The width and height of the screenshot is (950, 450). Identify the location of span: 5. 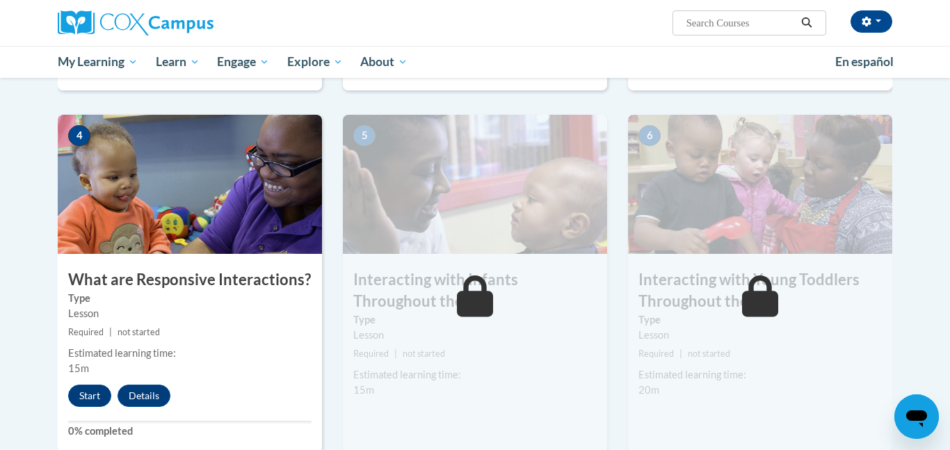
(364, 136).